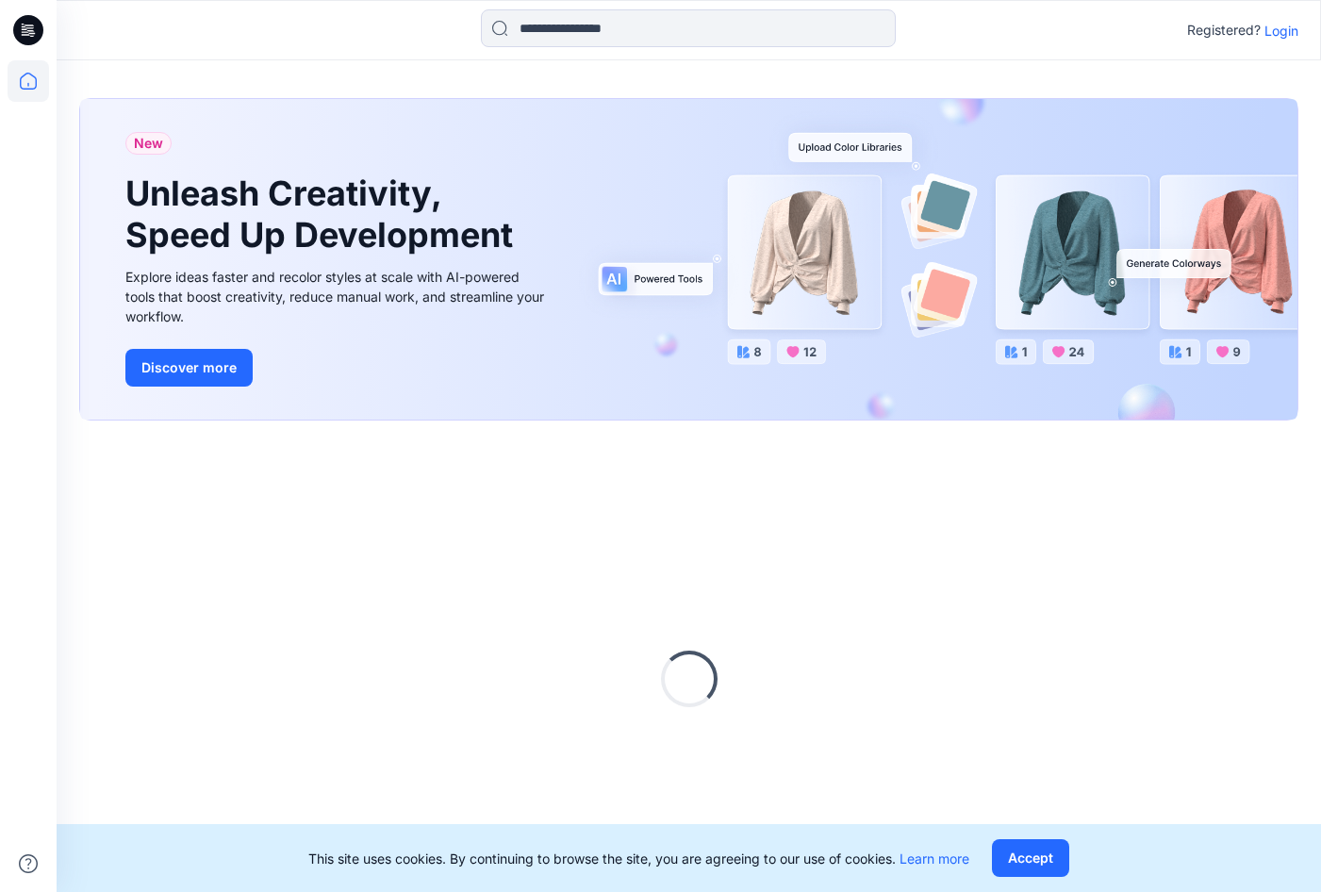 The height and width of the screenshot is (892, 1321). What do you see at coordinates (148, 143) in the screenshot?
I see `span: New` at bounding box center [148, 143].